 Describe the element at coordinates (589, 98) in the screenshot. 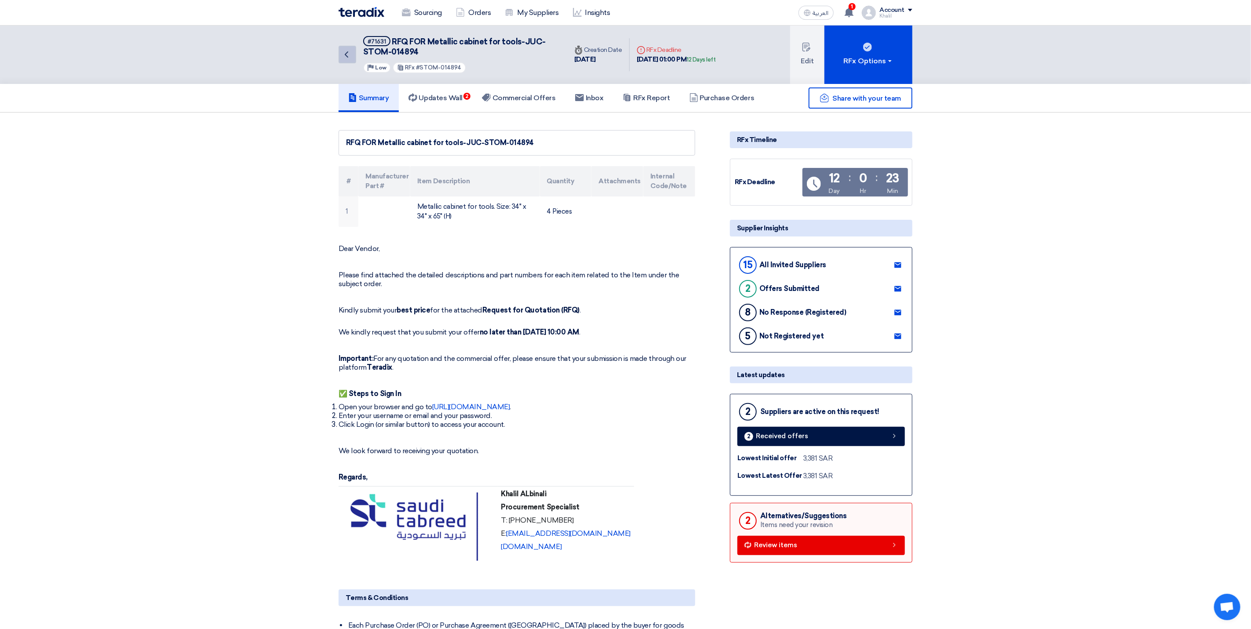

I see `a: Inbox` at that location.